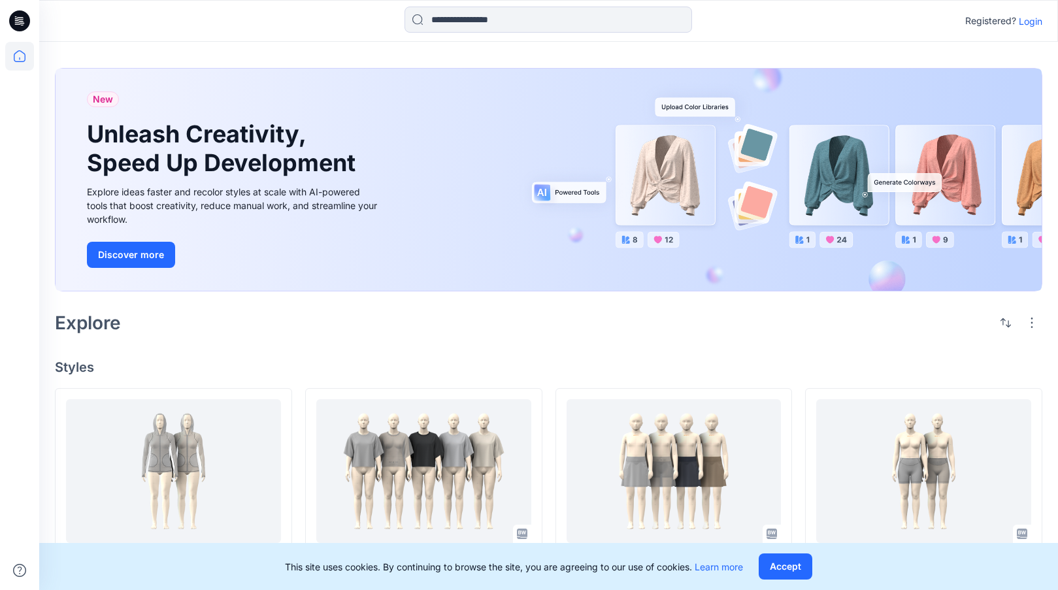 Image resolution: width=1058 pixels, height=590 pixels. What do you see at coordinates (674, 471) in the screenshot?
I see `a: A-D18625_525453` at bounding box center [674, 471].